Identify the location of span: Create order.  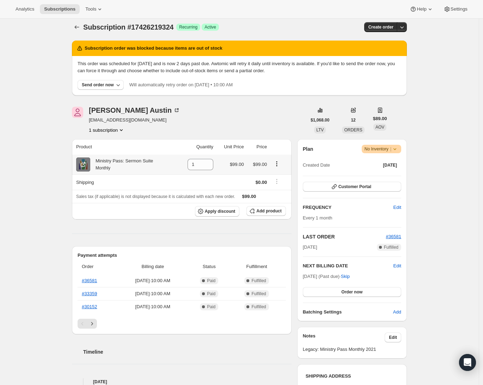
(381, 27).